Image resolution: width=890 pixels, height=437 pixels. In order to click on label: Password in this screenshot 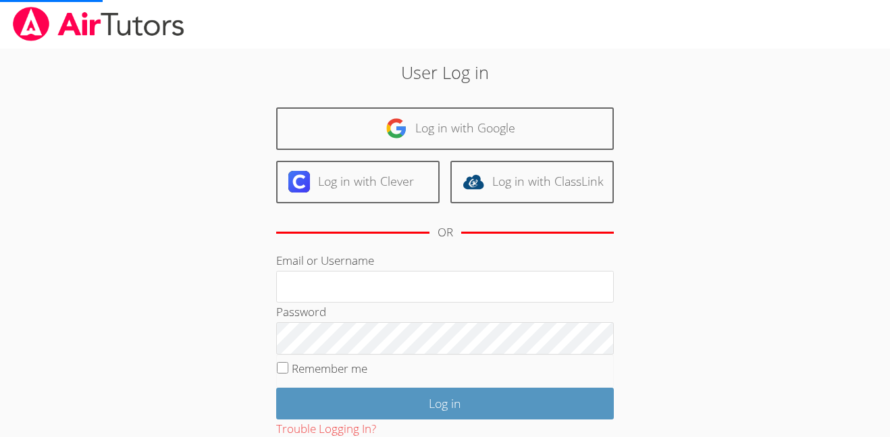, I will do `click(301, 311)`.